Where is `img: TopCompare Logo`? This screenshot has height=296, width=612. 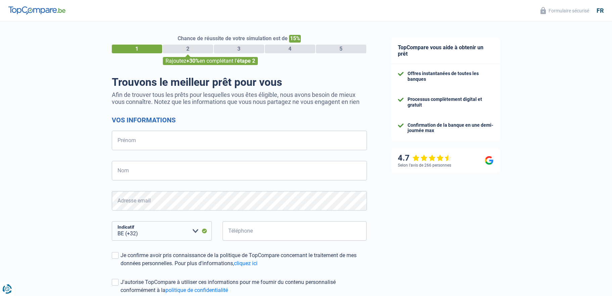
img: TopCompare Logo is located at coordinates (37, 10).